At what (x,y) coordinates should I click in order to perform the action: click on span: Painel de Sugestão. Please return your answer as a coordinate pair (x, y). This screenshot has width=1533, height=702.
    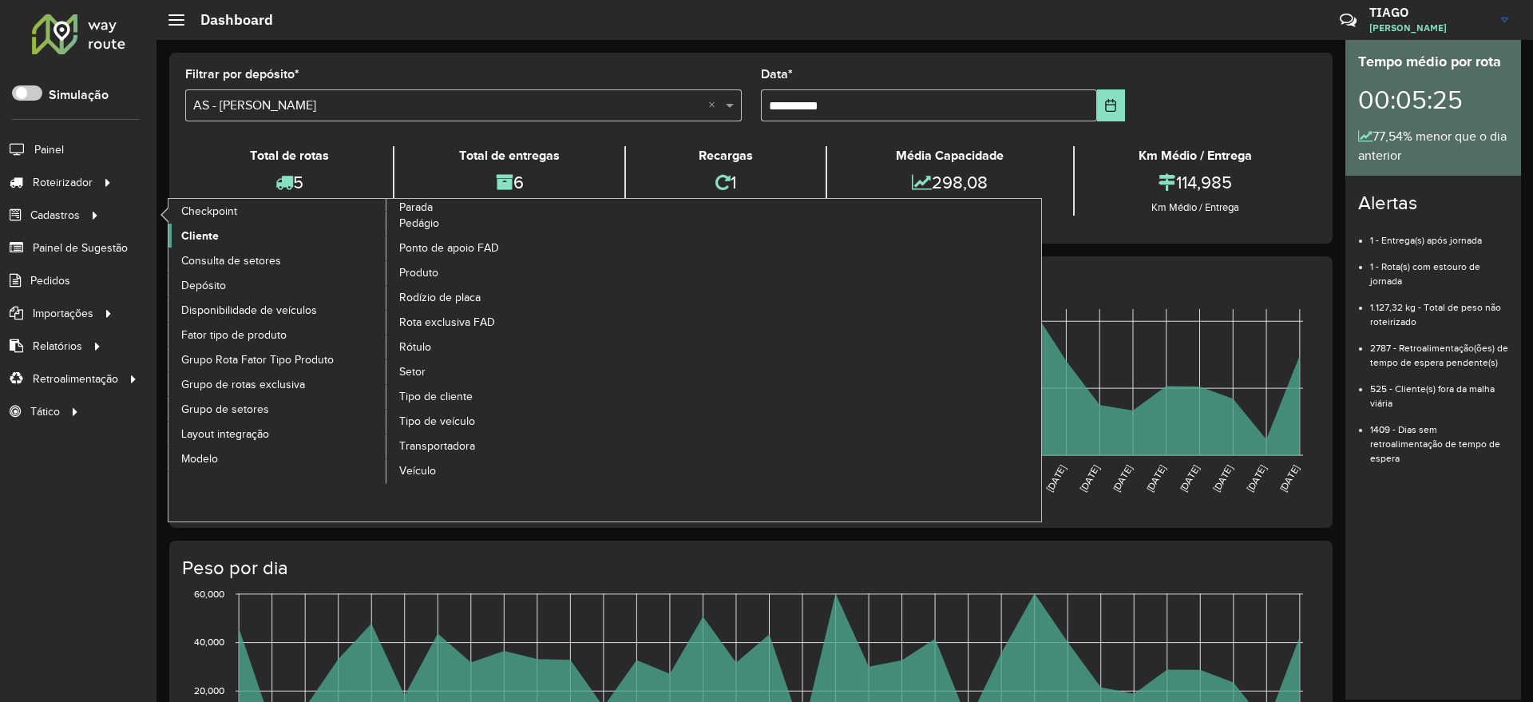
    Looking at the image, I should click on (80, 247).